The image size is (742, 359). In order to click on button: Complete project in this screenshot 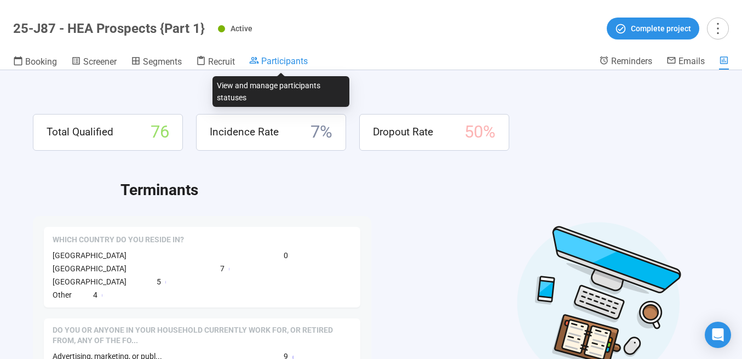, I will do `click(652, 28)`.